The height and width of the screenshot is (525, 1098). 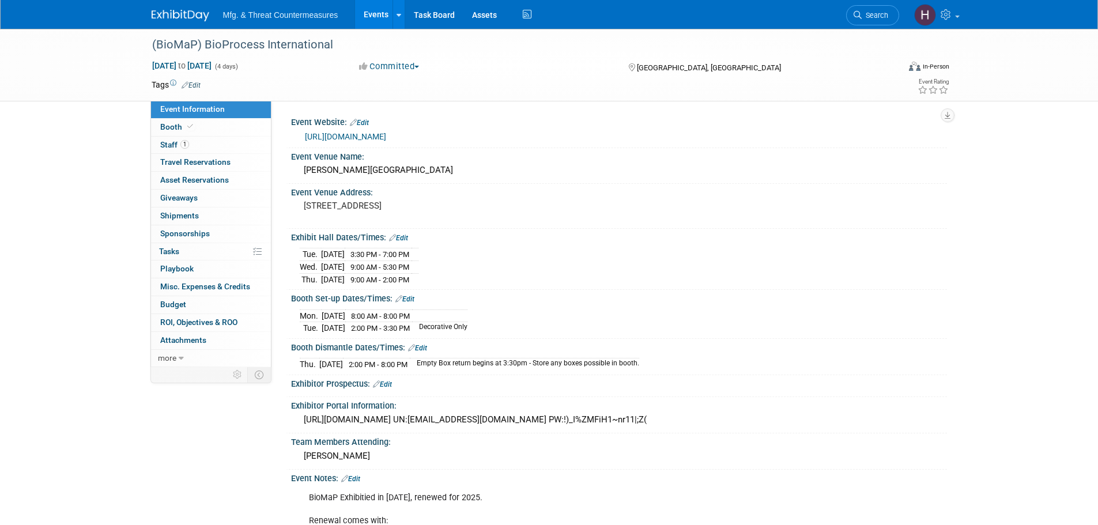 What do you see at coordinates (875, 15) in the screenshot?
I see `span: Search` at bounding box center [875, 15].